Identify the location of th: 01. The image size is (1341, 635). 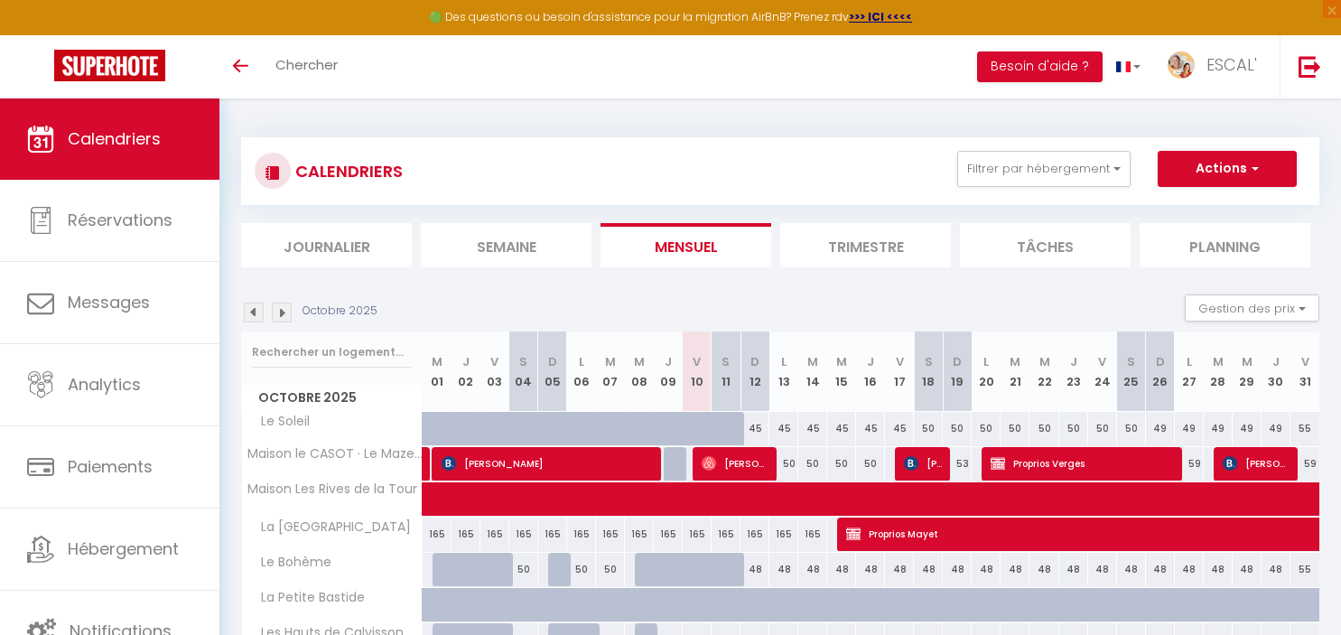
(437, 371).